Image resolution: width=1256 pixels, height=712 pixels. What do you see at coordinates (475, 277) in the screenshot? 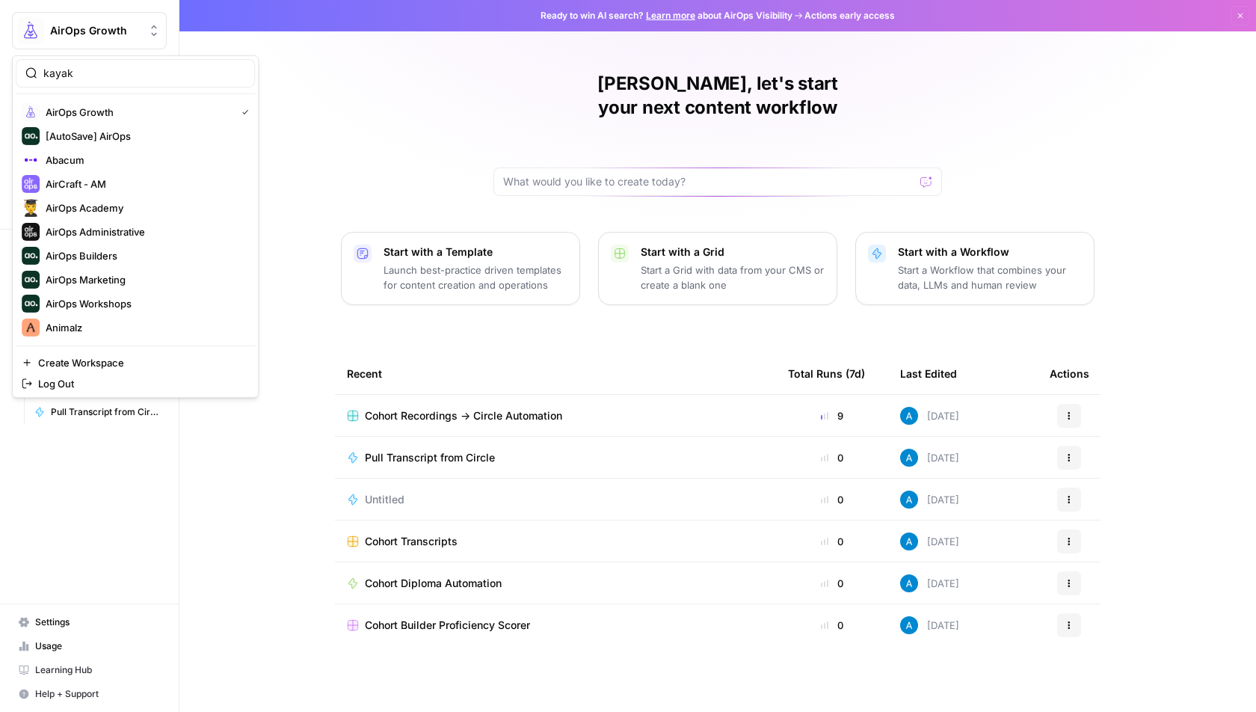
I see `p: Launch best-practice driven templates for content creation and operations` at bounding box center [475, 277].